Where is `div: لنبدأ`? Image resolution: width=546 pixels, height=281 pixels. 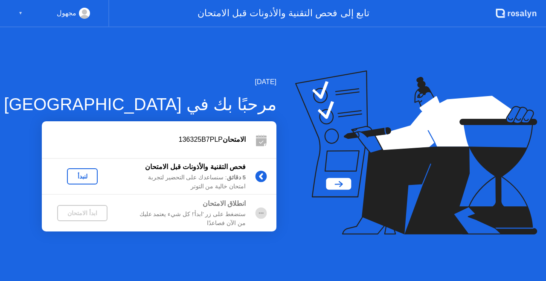 div: لنبدأ is located at coordinates (82, 176).